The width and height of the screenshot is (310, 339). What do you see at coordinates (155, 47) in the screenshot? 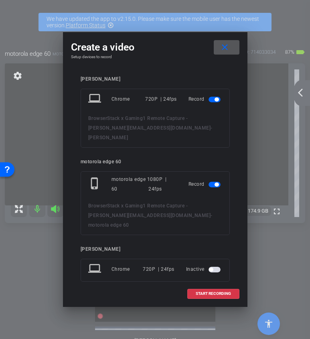
I see `div: Create a video` at bounding box center [155, 47].